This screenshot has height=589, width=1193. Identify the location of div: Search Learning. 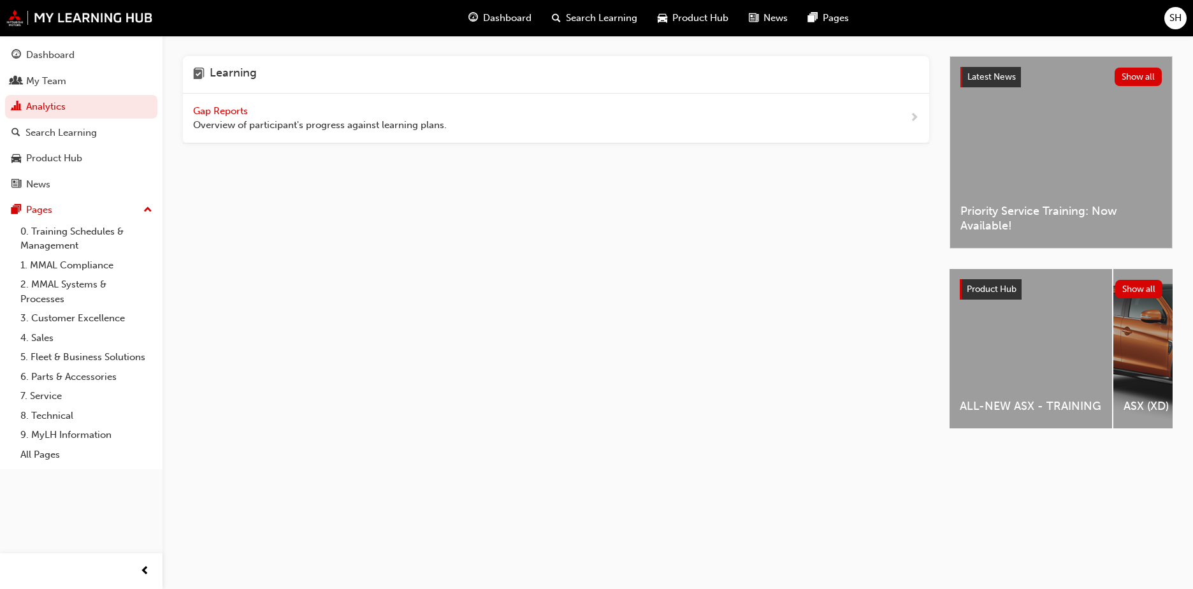
(61, 133).